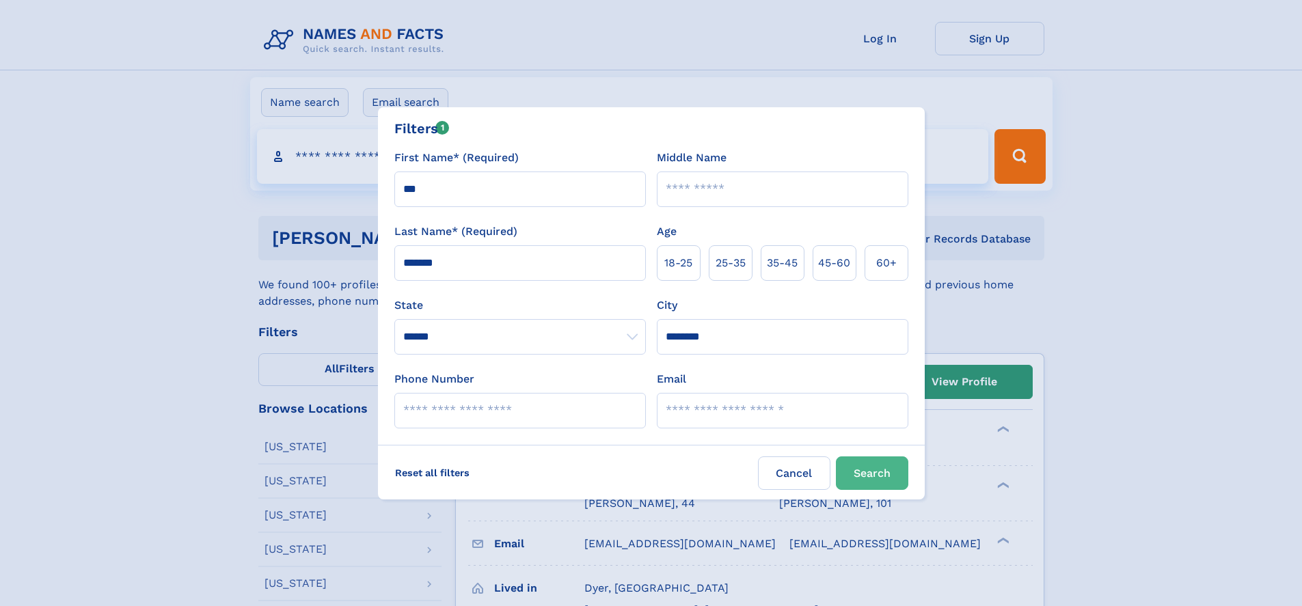  I want to click on span: 60+, so click(886, 263).